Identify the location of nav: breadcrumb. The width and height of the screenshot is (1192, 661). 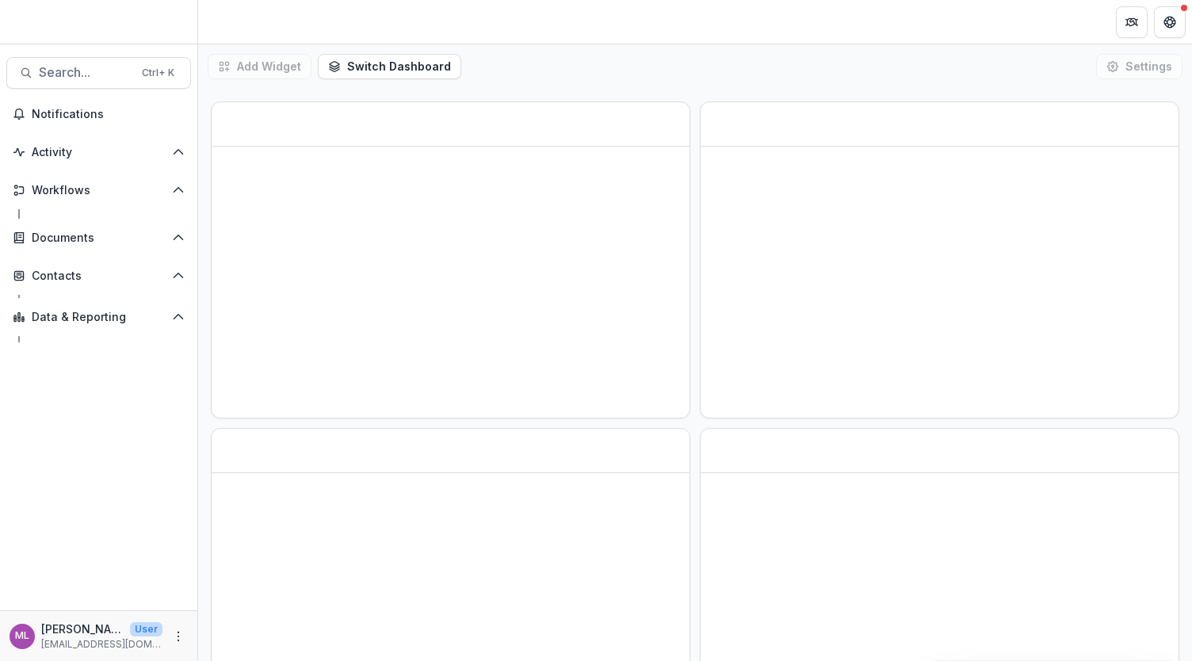
(238, 21).